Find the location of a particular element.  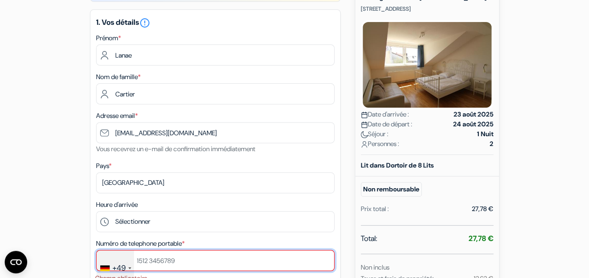

input: Entrez votre prénom is located at coordinates (215, 55).